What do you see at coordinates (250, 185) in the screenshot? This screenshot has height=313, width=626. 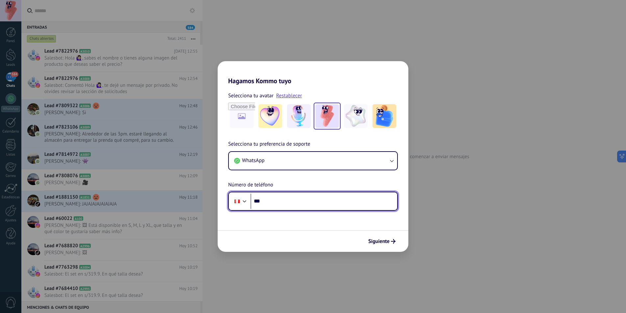 I see `span: Número de teléfono` at bounding box center [250, 185].